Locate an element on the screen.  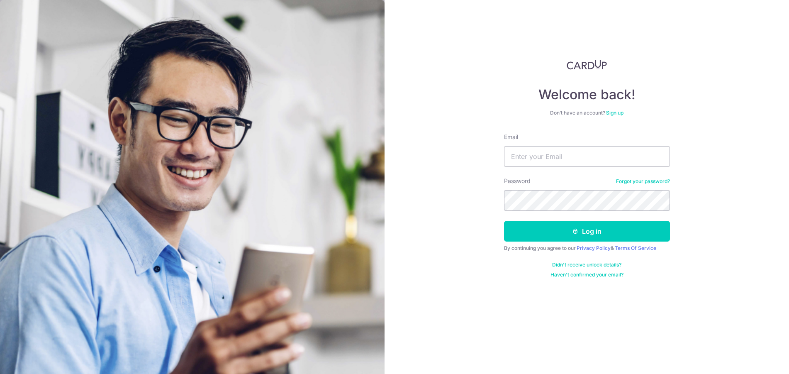
label: Email is located at coordinates (511, 137).